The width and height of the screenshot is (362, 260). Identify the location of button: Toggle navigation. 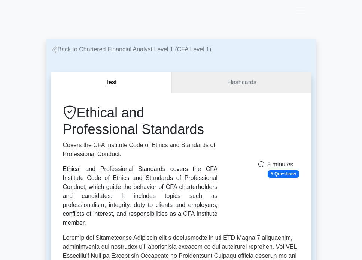
(301, 10).